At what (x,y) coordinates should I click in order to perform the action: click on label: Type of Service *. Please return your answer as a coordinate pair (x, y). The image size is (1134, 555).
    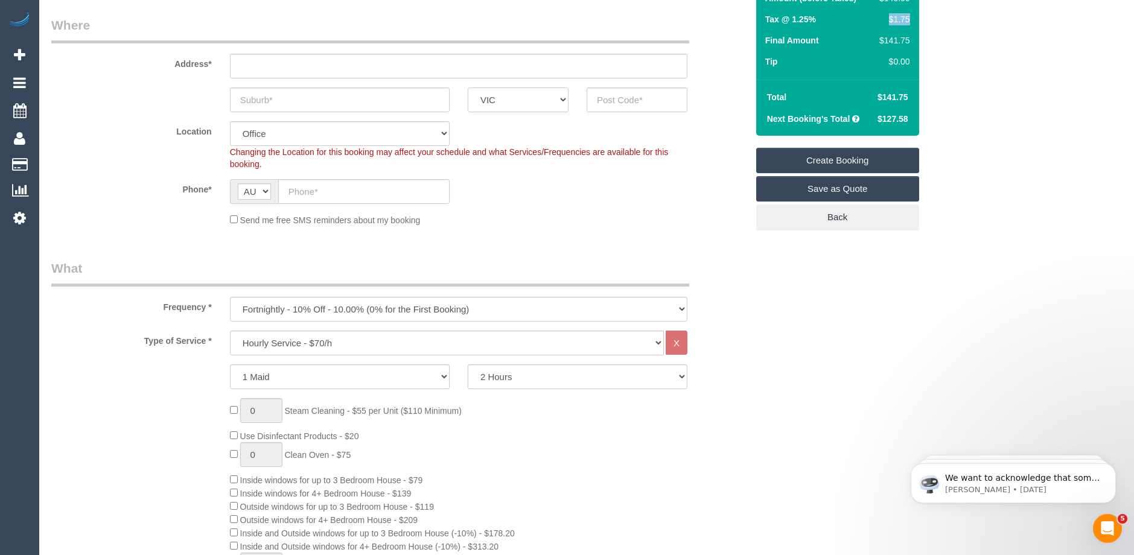
    Looking at the image, I should click on (132, 338).